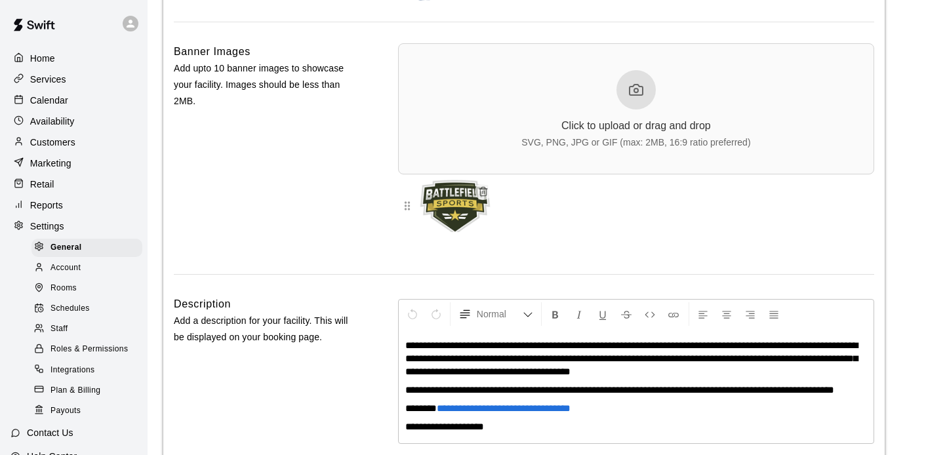 This screenshot has width=926, height=455. What do you see at coordinates (579, 314) in the screenshot?
I see `button: Format Italics` at bounding box center [579, 314].